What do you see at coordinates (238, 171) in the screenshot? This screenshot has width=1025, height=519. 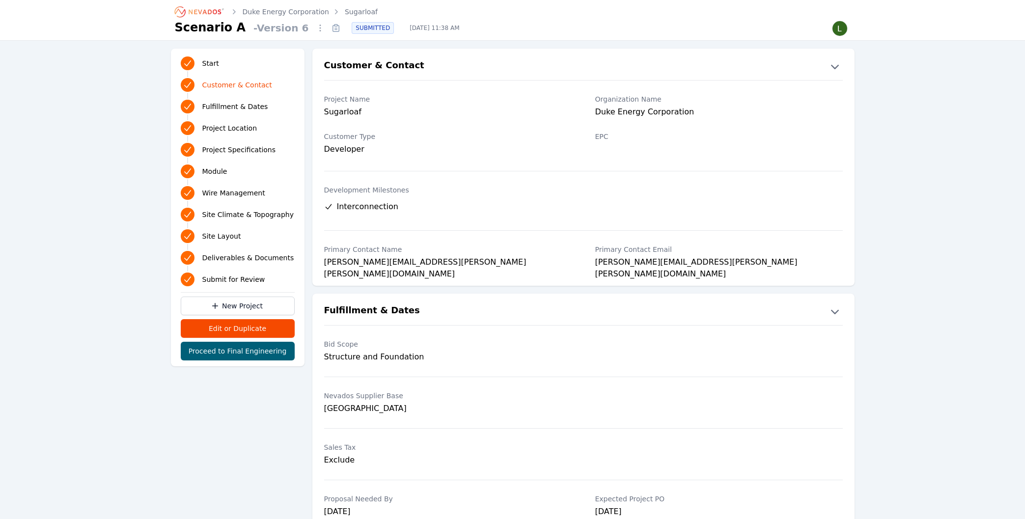 I see `nav: Progress` at bounding box center [238, 171].